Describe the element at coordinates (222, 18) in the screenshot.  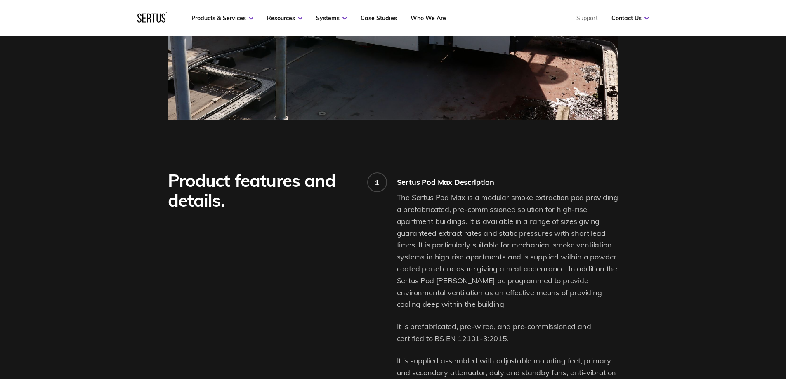
I see `a: Products & Services` at that location.